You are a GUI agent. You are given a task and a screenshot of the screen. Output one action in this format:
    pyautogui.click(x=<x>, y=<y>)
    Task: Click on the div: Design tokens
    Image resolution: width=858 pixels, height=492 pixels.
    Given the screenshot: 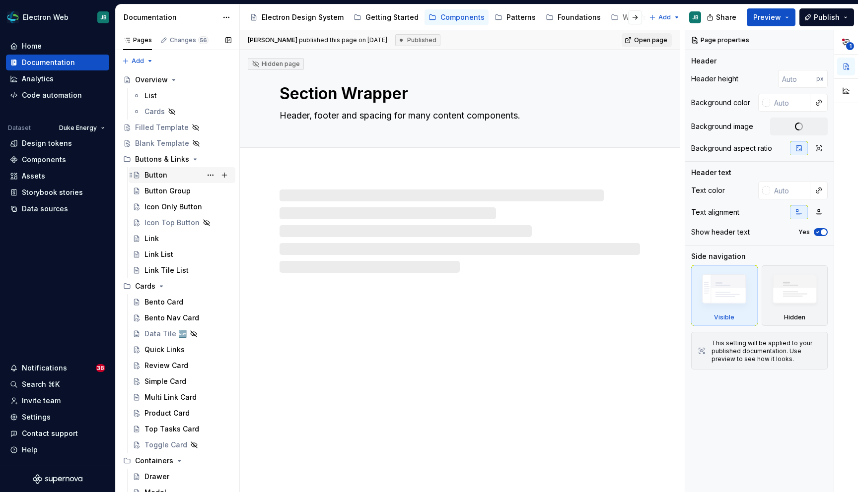 What is the action you would take?
    pyautogui.click(x=47, y=143)
    